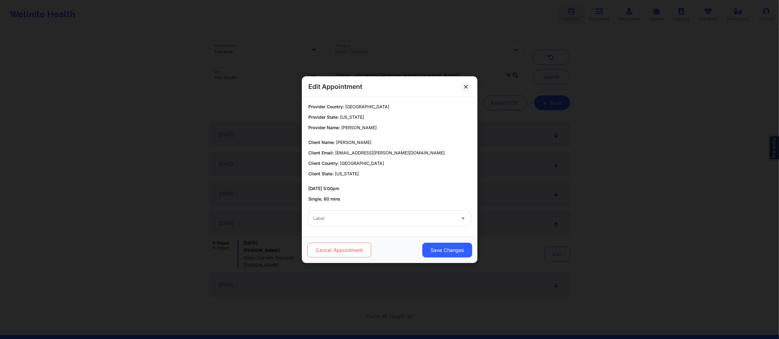  I want to click on p: Client Email:, so click(390, 153).